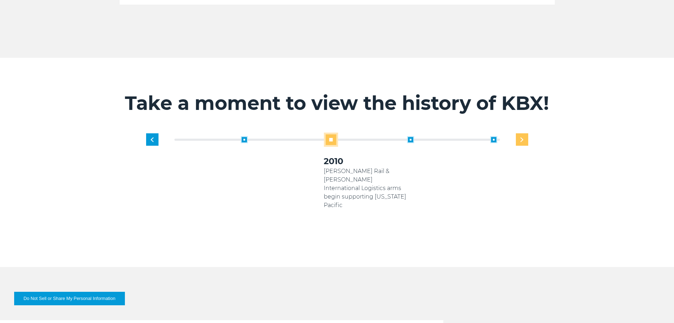 Image resolution: width=674 pixels, height=323 pixels. I want to click on button: Do Not Sell or Share My Personal Information, so click(69, 298).